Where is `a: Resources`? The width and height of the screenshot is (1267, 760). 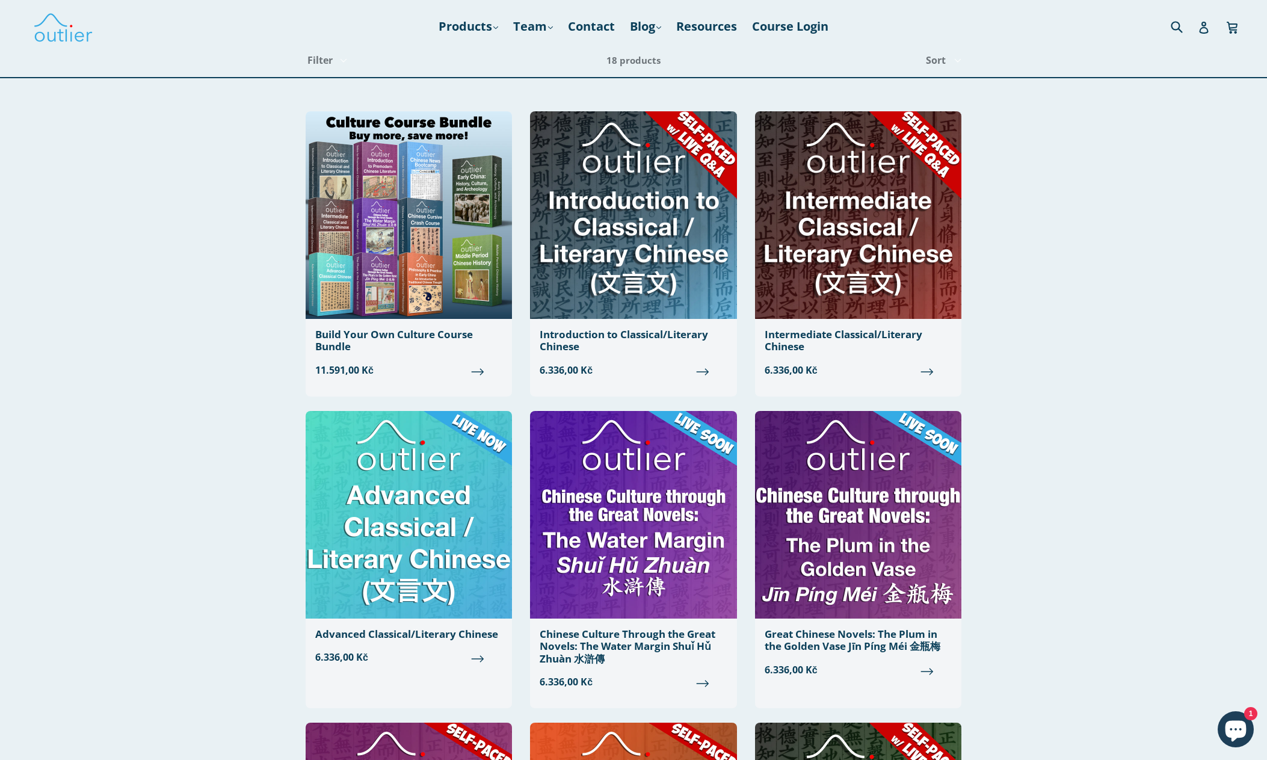 a: Resources is located at coordinates (706, 26).